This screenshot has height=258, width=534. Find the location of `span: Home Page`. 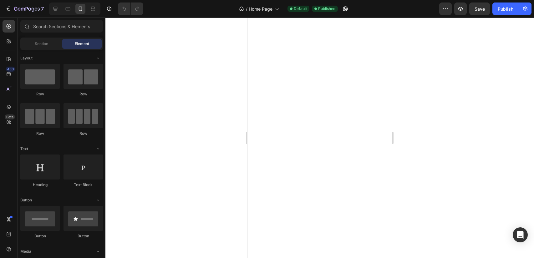

span: Home Page is located at coordinates (261, 9).